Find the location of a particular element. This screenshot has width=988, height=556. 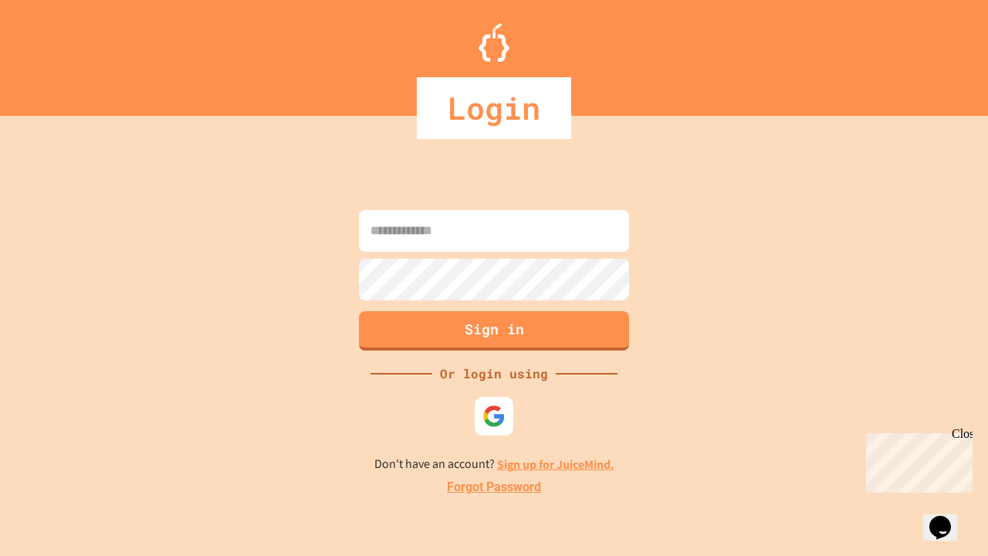

a: Sign up for JuiceMind. is located at coordinates (556, 464).